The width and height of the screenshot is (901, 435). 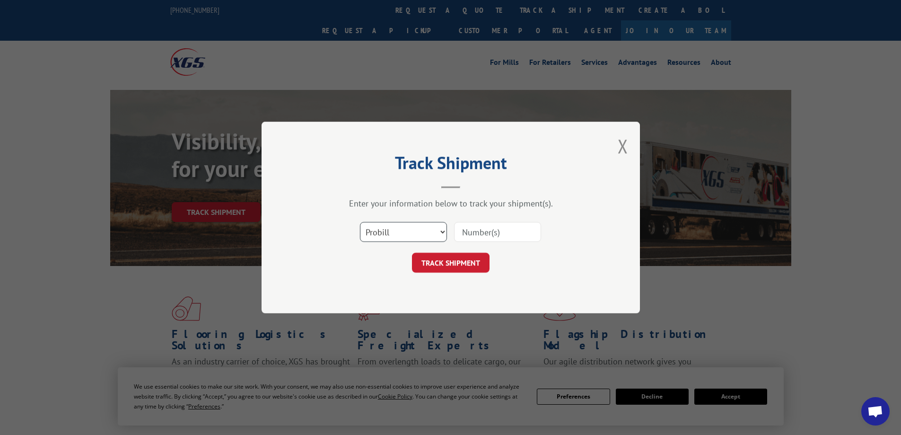 What do you see at coordinates (623, 146) in the screenshot?
I see `button: Close modal` at bounding box center [623, 146].